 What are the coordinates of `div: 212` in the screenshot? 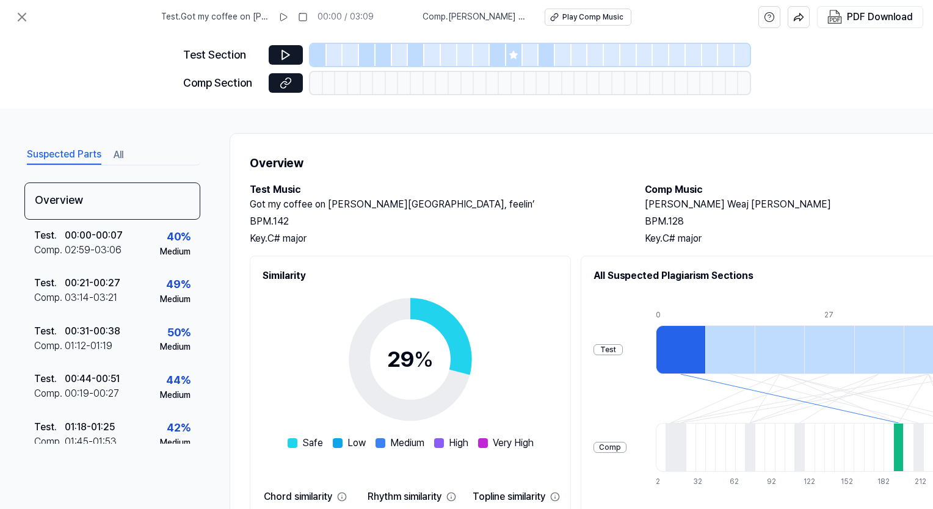 It's located at (920, 482).